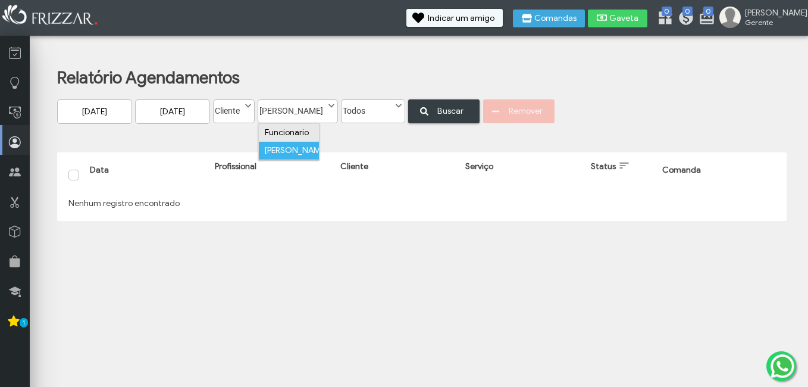 The width and height of the screenshot is (808, 387). I want to click on span: Profissional, so click(236, 166).